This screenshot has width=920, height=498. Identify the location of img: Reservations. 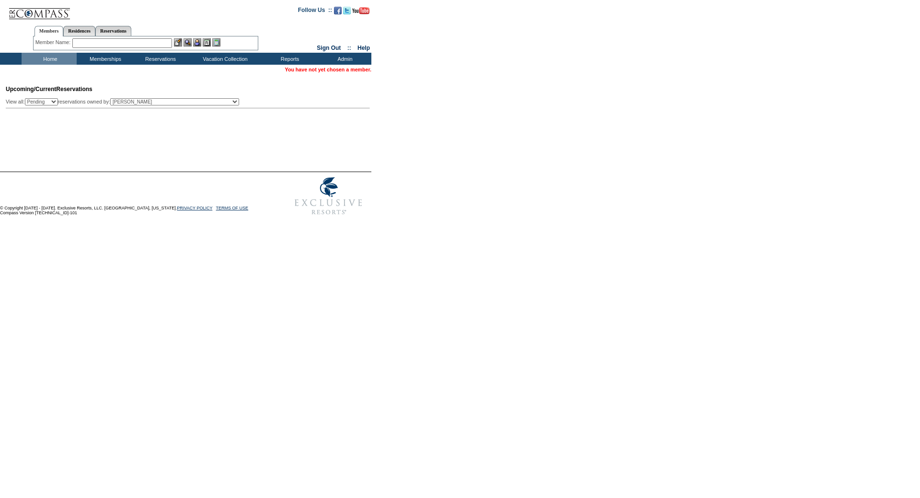
(206, 42).